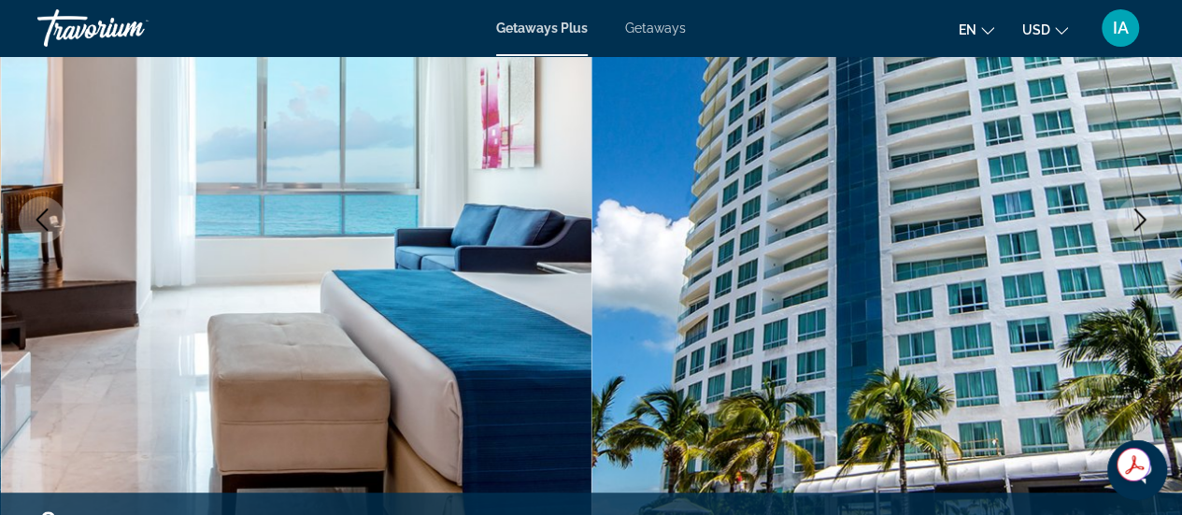  I want to click on span: Getaways, so click(655, 28).